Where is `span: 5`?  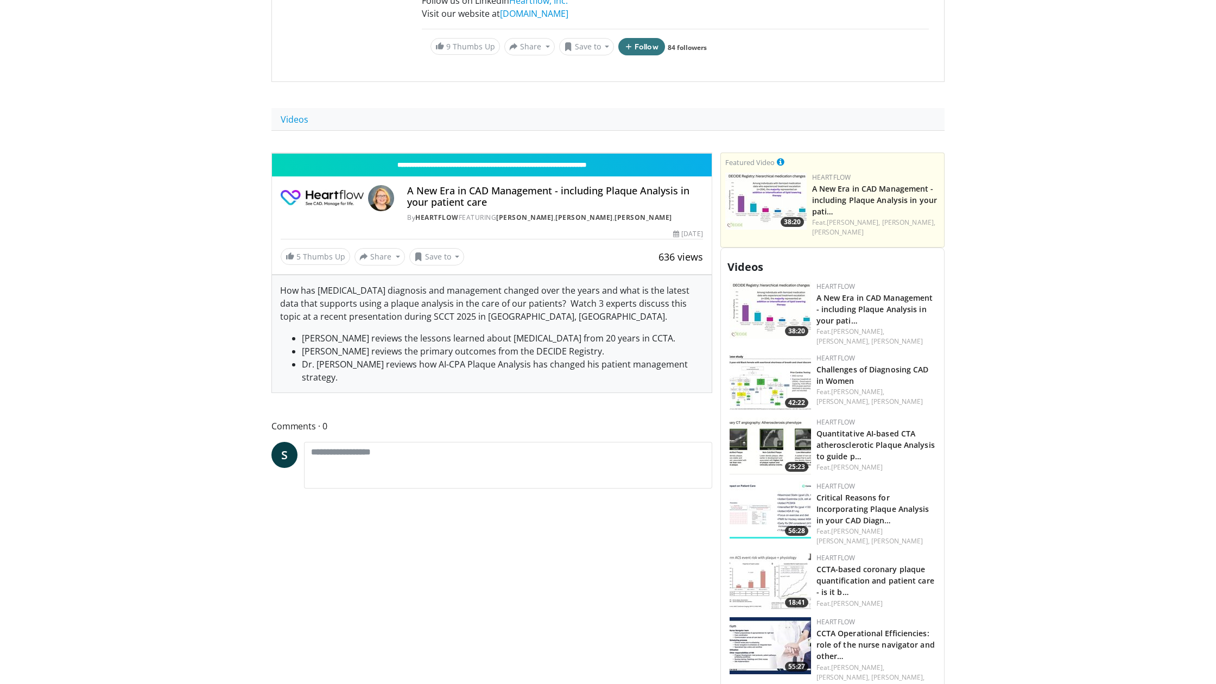 span: 5 is located at coordinates (299, 256).